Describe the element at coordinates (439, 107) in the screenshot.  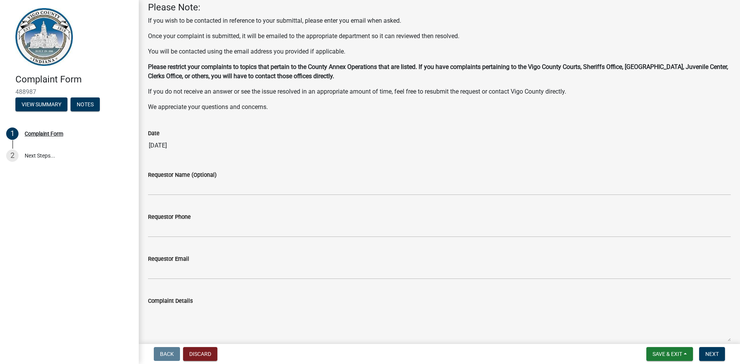
I see `p: We appreciate your questions and concerns.` at that location.